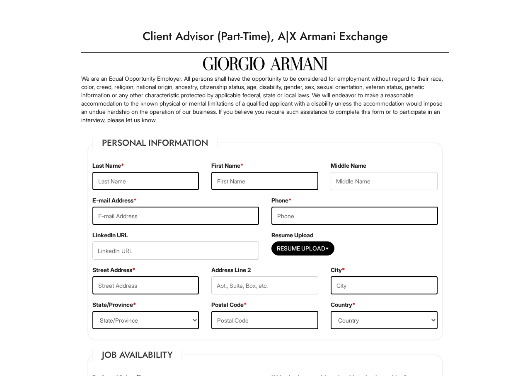 This screenshot has width=530, height=376. Describe the element at coordinates (146, 320) in the screenshot. I see `select: State/Province` at that location.